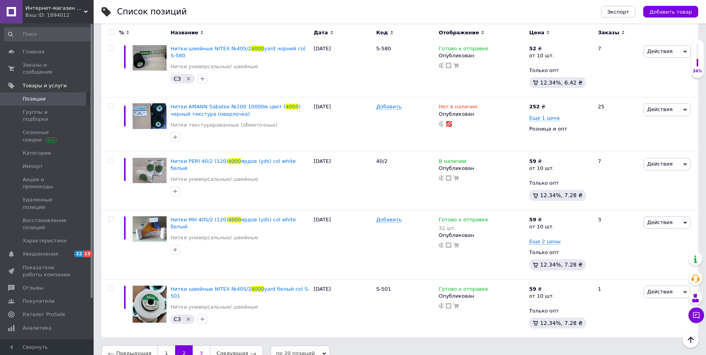 This screenshot has width=706, height=355. I want to click on span: yard белый col S-501, so click(240, 293).